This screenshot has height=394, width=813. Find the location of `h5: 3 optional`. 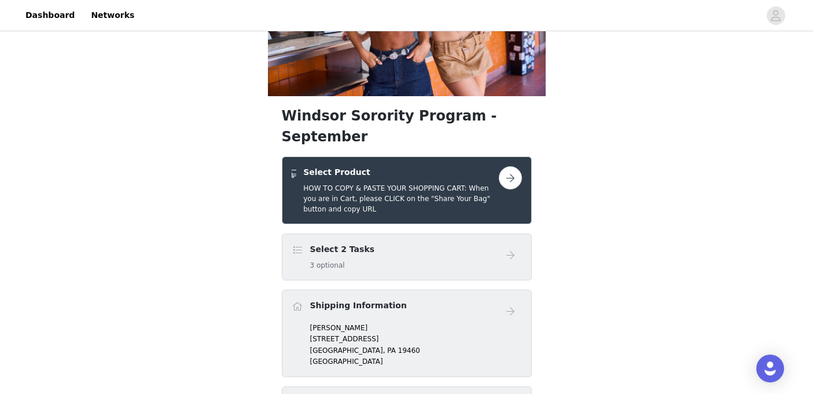

h5: 3 optional is located at coordinates (343, 265).